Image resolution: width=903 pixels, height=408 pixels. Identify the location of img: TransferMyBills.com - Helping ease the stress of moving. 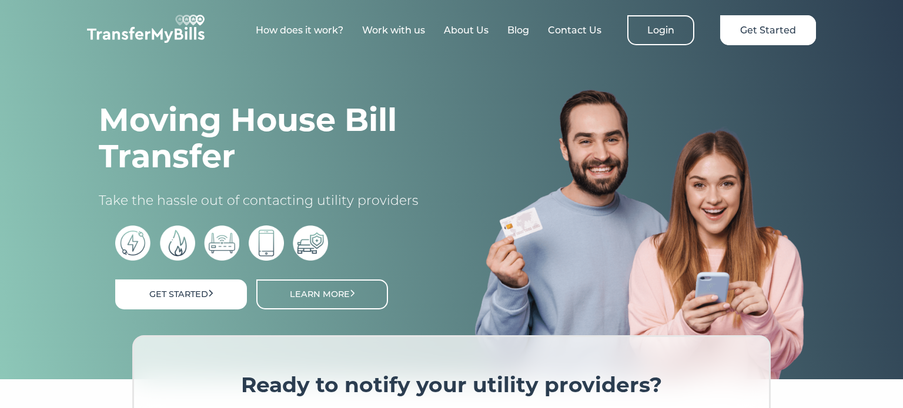
(146, 29).